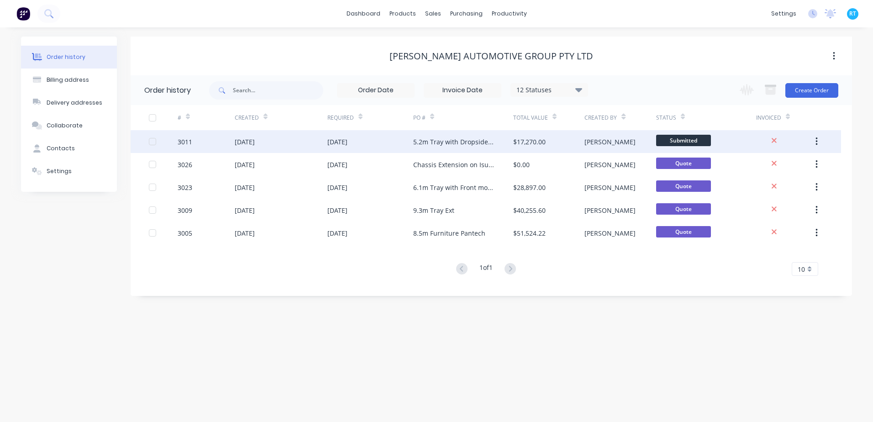 The image size is (873, 422). I want to click on button: Create Order, so click(812, 90).